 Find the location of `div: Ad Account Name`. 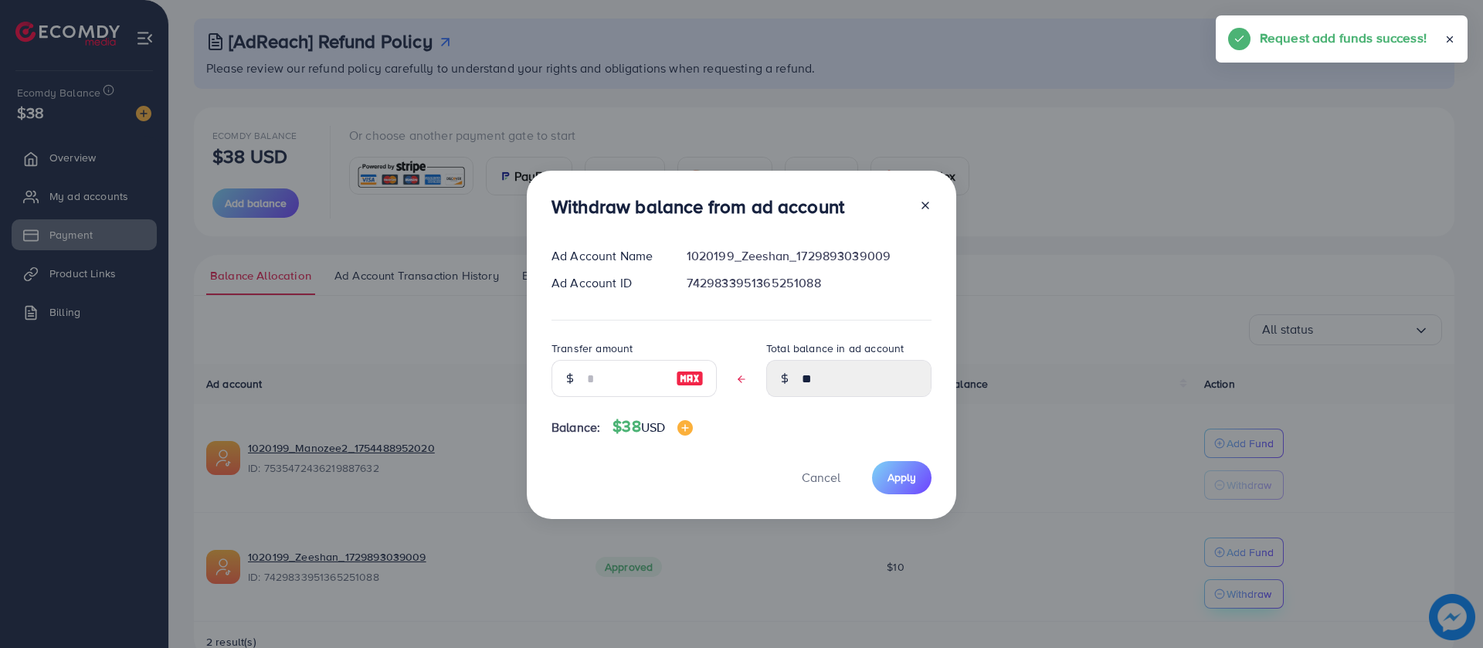

div: Ad Account Name is located at coordinates (606, 256).